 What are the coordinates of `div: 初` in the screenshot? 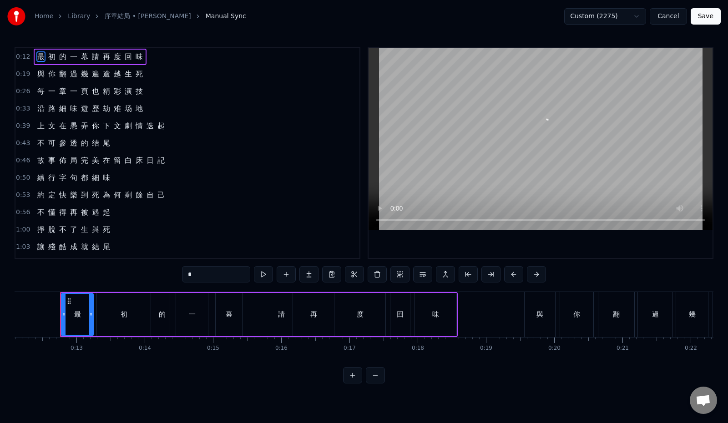 It's located at (124, 314).